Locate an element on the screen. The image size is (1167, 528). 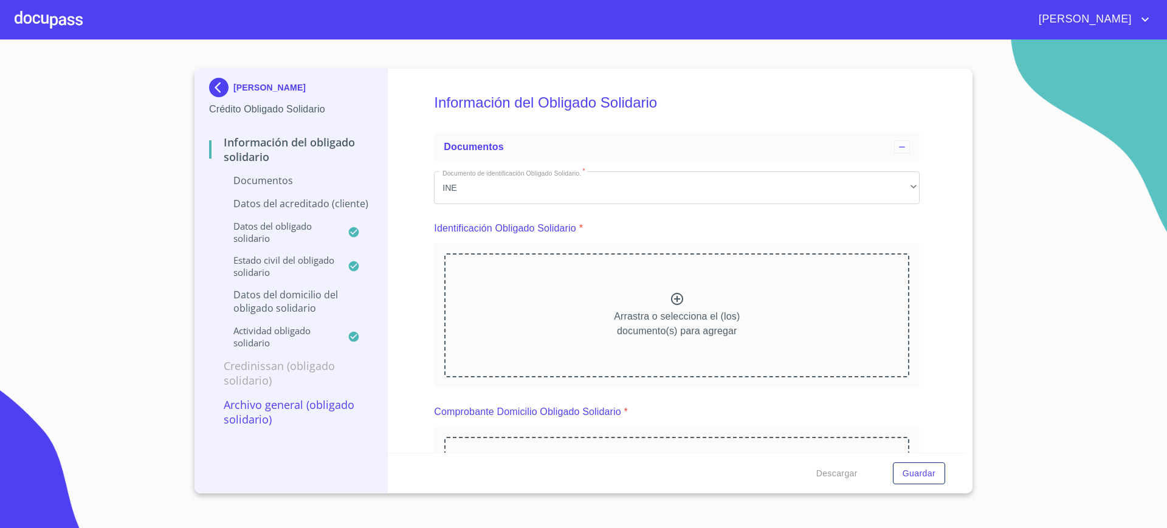
p: Documentos is located at coordinates (291, 181).